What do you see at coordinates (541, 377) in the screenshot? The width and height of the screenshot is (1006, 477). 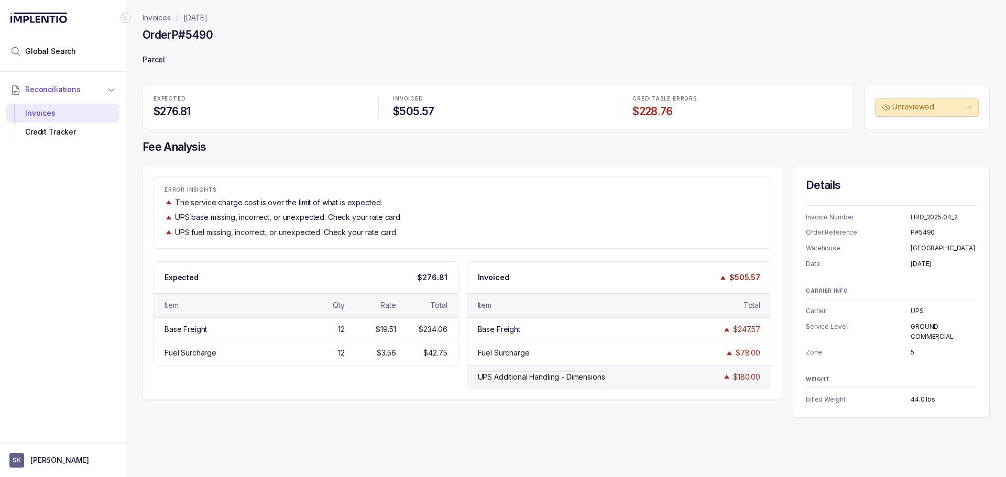 I see `p: UPS Additional Handling - Dimensions` at bounding box center [541, 377].